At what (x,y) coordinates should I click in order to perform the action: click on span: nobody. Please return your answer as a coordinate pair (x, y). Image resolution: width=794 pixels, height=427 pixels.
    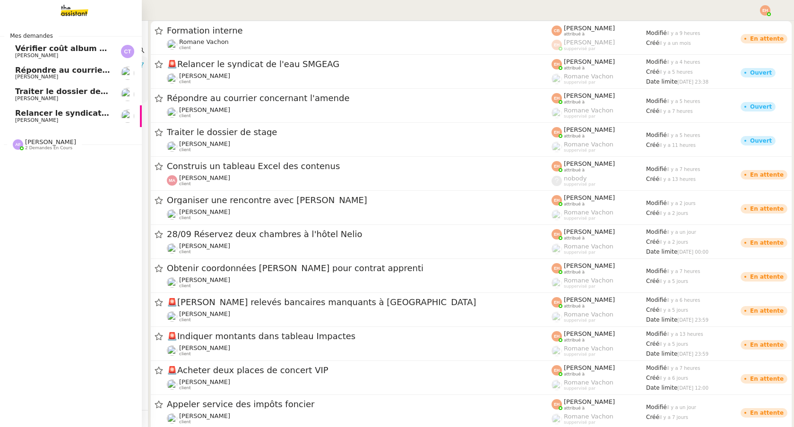
    Looking at the image, I should click on (575, 178).